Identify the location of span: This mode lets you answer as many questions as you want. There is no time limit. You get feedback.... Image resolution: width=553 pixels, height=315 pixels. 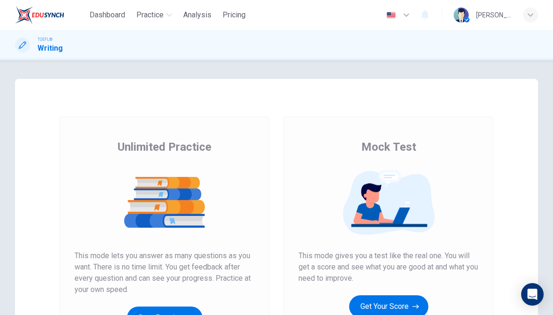
(165, 272).